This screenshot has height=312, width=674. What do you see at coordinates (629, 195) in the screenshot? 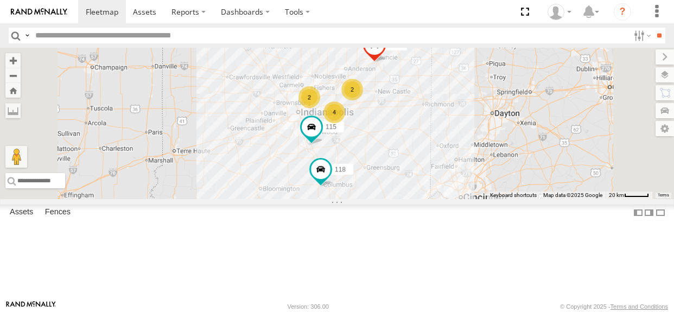
I see `button: Map Scale: 20 km per 42 pixels` at bounding box center [629, 195].